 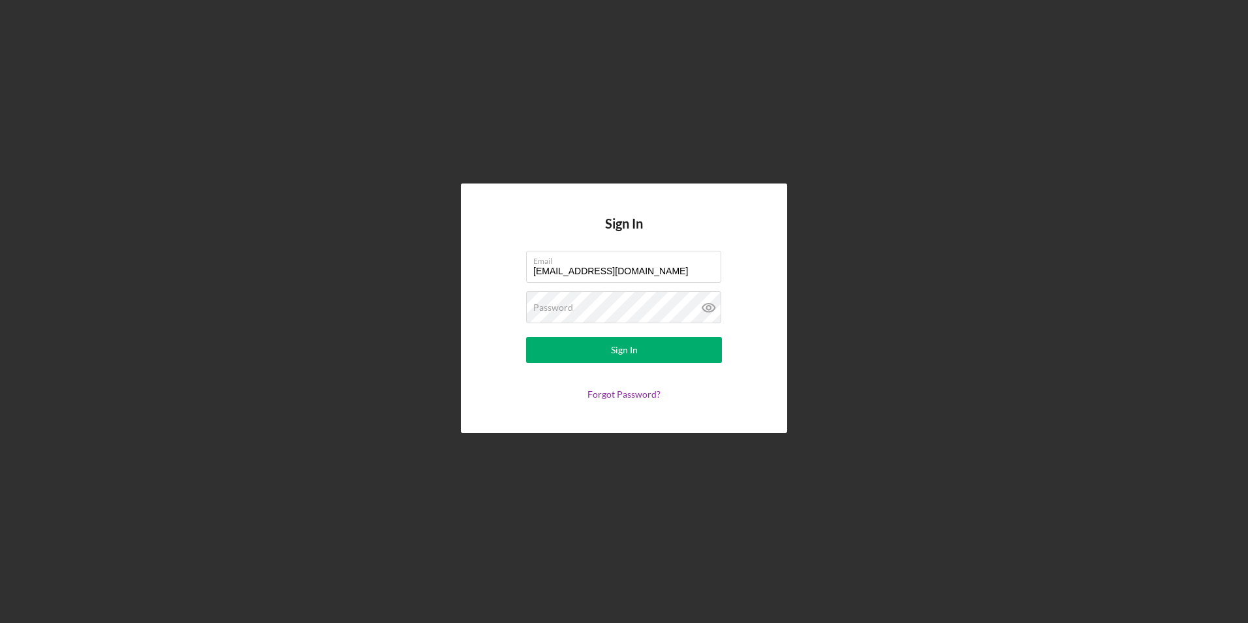 I want to click on label: Password, so click(x=553, y=307).